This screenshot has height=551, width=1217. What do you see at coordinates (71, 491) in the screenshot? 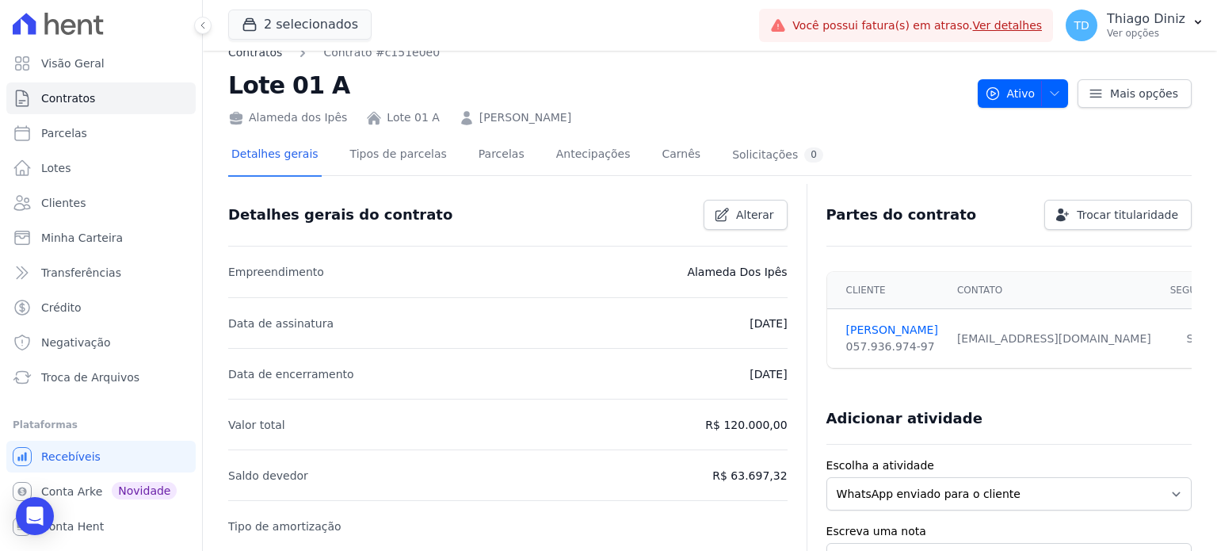
I see `span: Conta Arke` at bounding box center [71, 491].